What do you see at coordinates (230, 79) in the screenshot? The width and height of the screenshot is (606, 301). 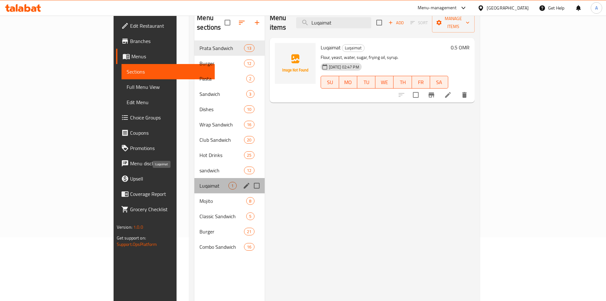 I see `div: Pasta2` at bounding box center [230, 79].